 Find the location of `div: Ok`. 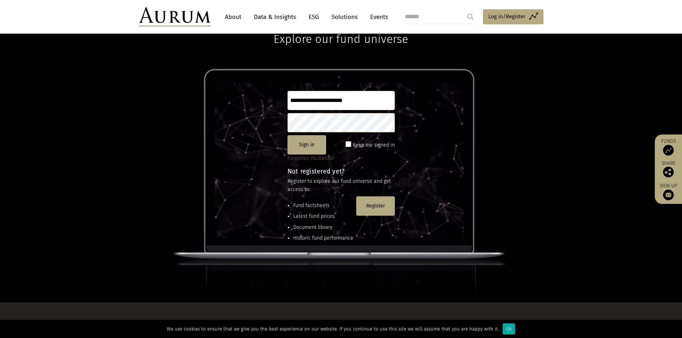

div: Ok is located at coordinates (509, 329).